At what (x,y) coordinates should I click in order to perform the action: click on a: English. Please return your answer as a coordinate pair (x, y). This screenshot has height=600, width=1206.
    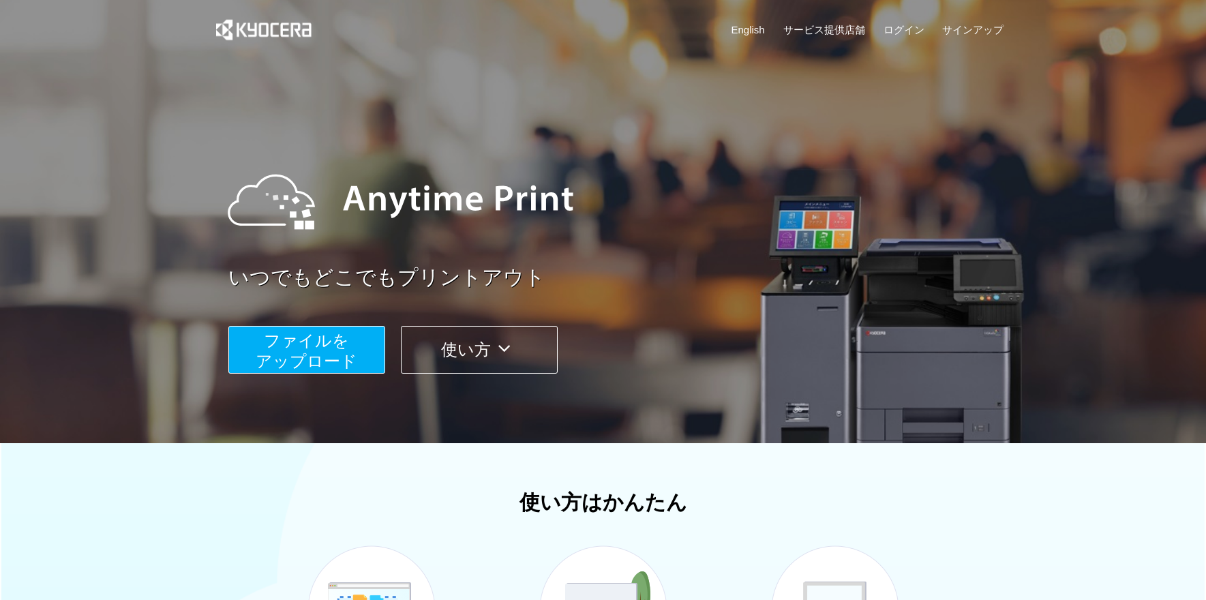
    Looking at the image, I should click on (748, 29).